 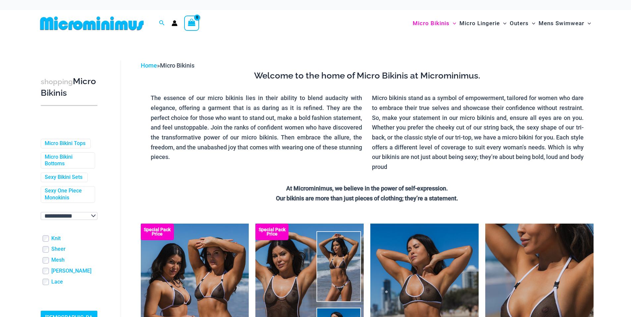 What do you see at coordinates (65, 144) in the screenshot?
I see `a: Micro Bikini Tops` at bounding box center [65, 144].